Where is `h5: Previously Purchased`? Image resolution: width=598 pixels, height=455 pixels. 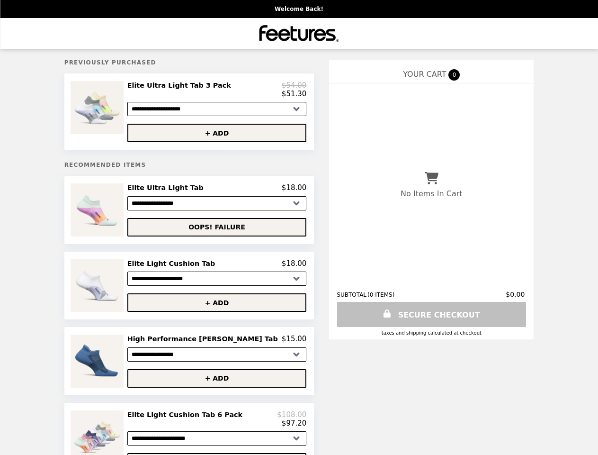
h5: Previously Purchased is located at coordinates (189, 63).